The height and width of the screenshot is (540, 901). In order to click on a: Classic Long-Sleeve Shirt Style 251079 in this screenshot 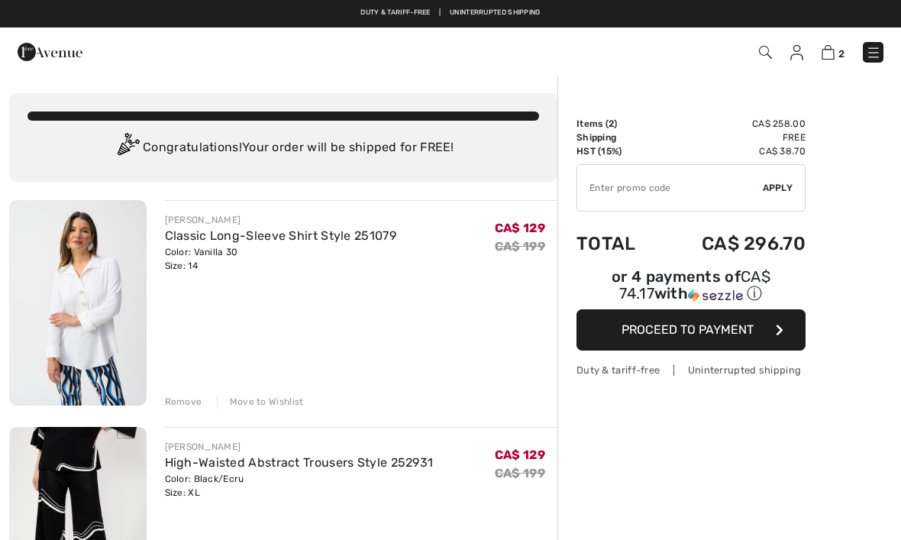, I will do `click(280, 235)`.